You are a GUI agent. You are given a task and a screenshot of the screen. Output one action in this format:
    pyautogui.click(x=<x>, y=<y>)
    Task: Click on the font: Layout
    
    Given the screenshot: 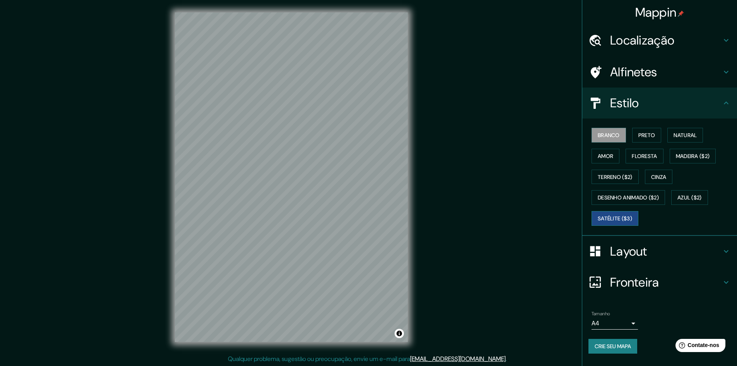 What is the action you would take?
    pyautogui.click(x=629, y=251)
    